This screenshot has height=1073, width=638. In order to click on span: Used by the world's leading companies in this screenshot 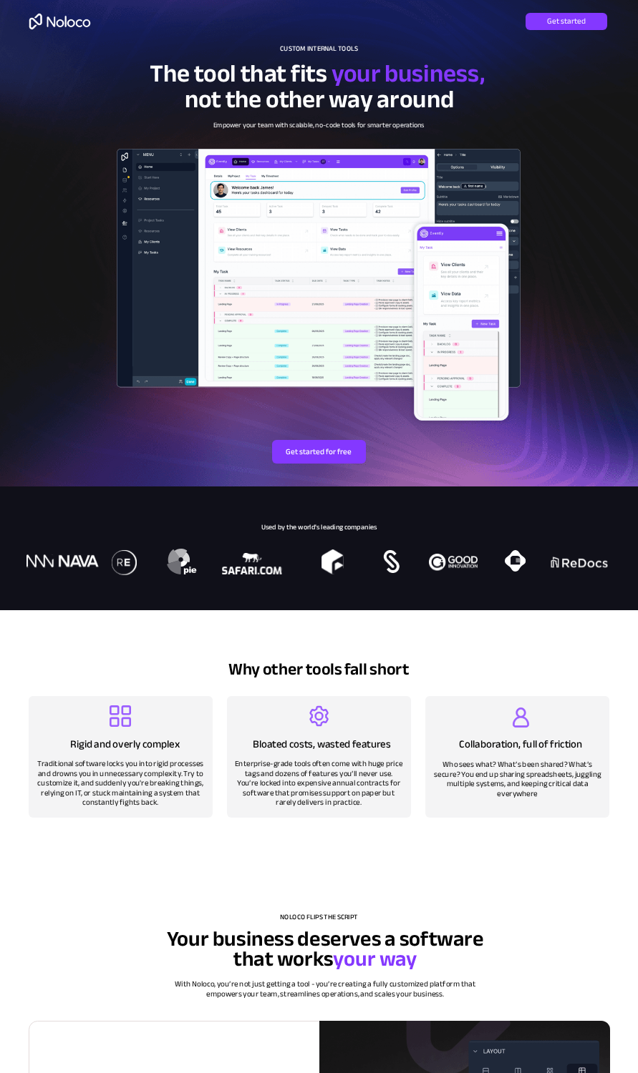, I will do `click(318, 527)`.